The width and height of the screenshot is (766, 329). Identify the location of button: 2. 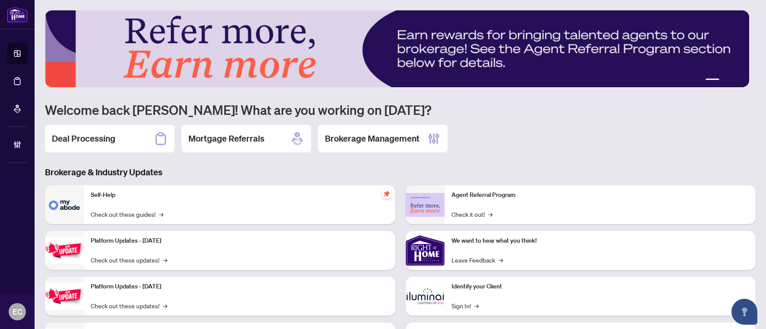
(724, 80).